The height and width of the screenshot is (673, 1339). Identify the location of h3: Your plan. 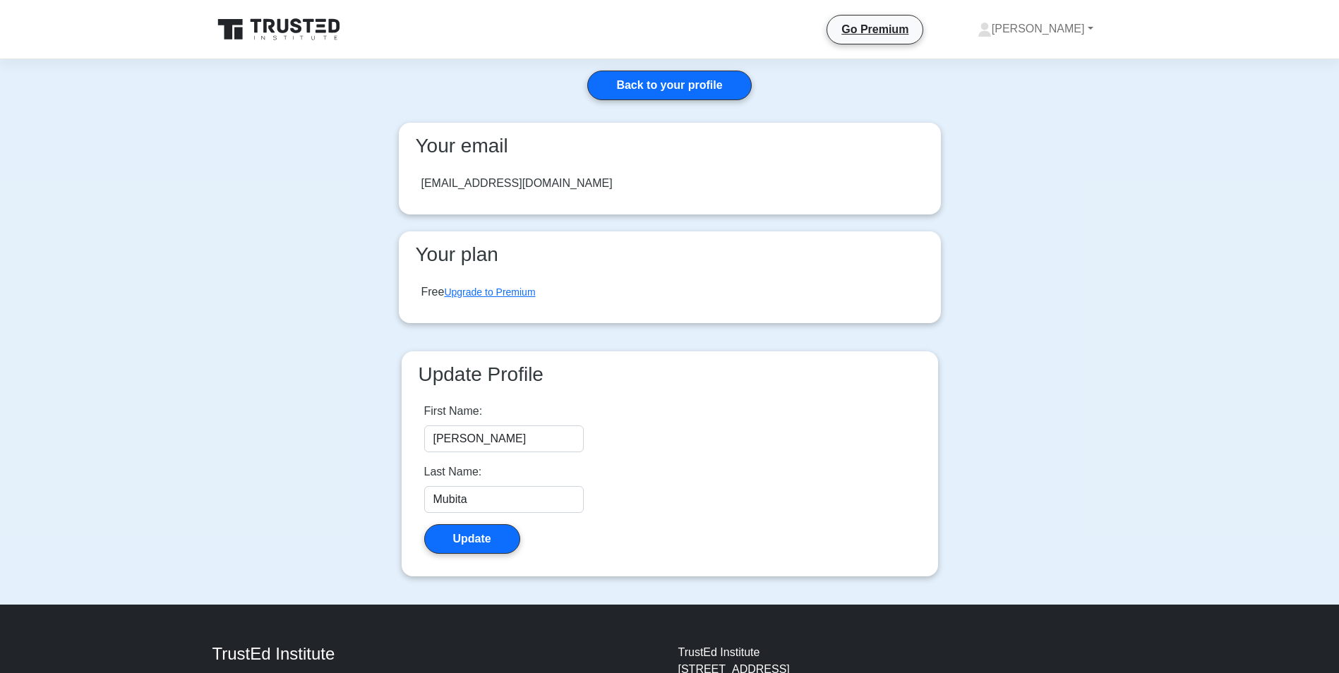
(670, 255).